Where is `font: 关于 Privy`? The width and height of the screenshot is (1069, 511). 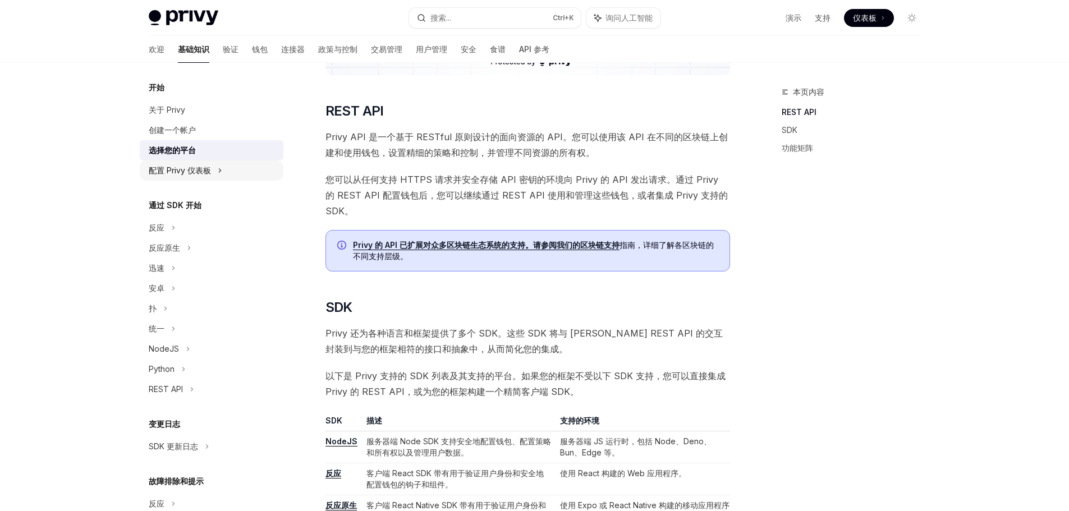
font: 关于 Privy is located at coordinates (167, 109).